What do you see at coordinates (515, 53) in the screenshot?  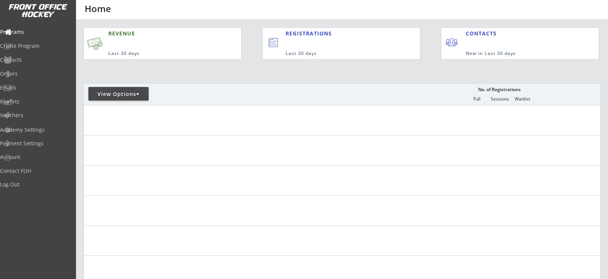 I see `div: New in Last 30 days` at bounding box center [515, 53].